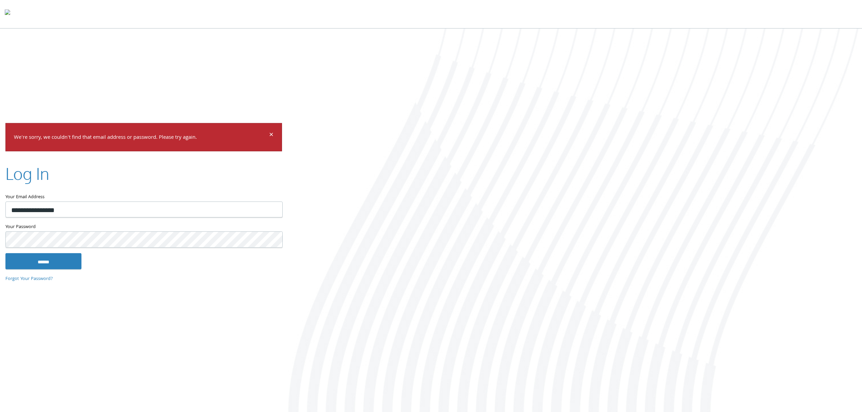  I want to click on button: Dismiss alert, so click(271, 136).